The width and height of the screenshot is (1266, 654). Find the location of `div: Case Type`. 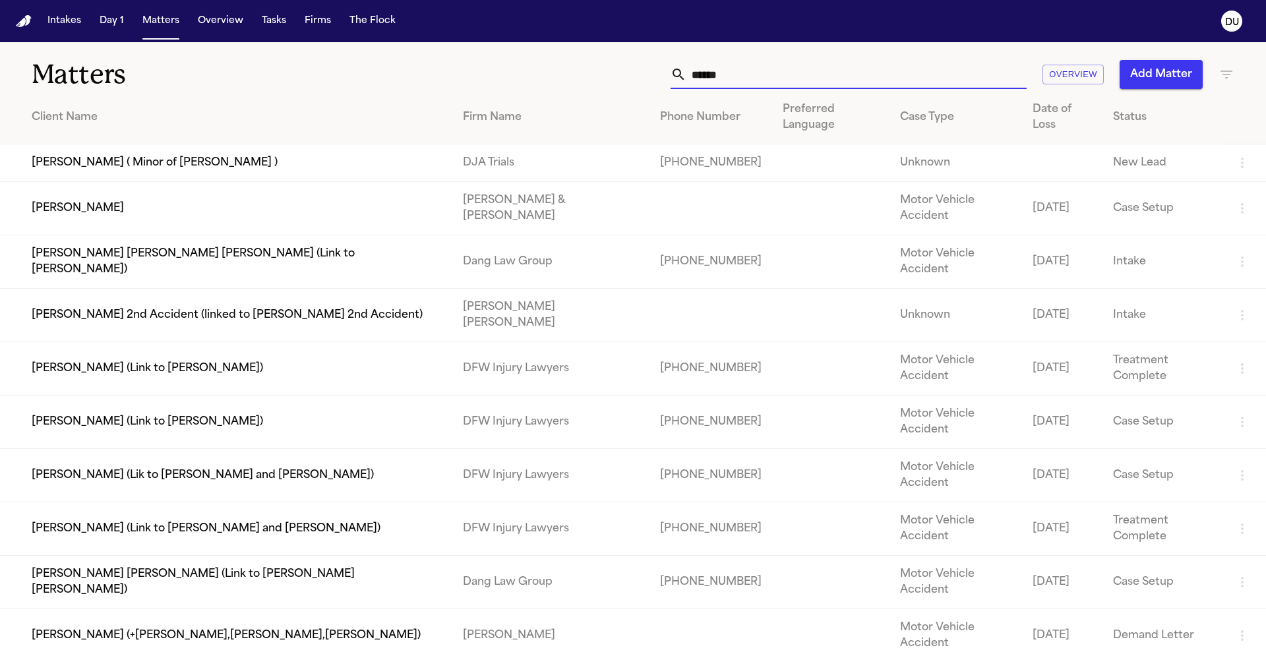

div: Case Type is located at coordinates (955, 117).